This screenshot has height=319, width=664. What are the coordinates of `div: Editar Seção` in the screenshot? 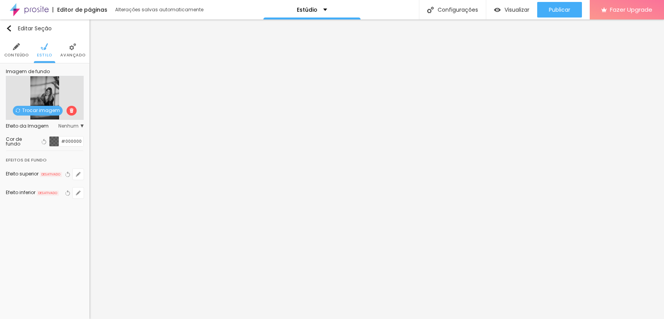 It's located at (29, 28).